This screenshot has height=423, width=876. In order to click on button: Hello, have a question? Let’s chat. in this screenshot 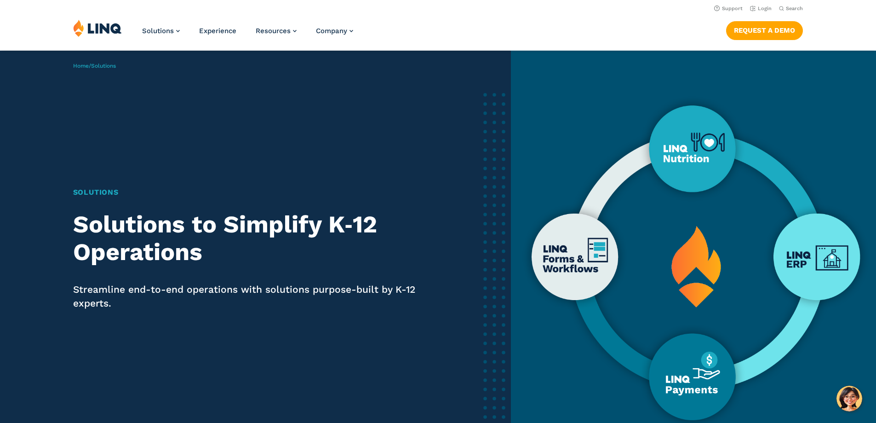, I will do `click(849, 398)`.